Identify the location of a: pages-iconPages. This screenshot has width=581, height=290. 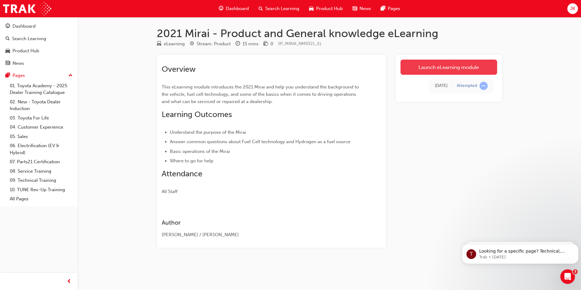
(390, 9).